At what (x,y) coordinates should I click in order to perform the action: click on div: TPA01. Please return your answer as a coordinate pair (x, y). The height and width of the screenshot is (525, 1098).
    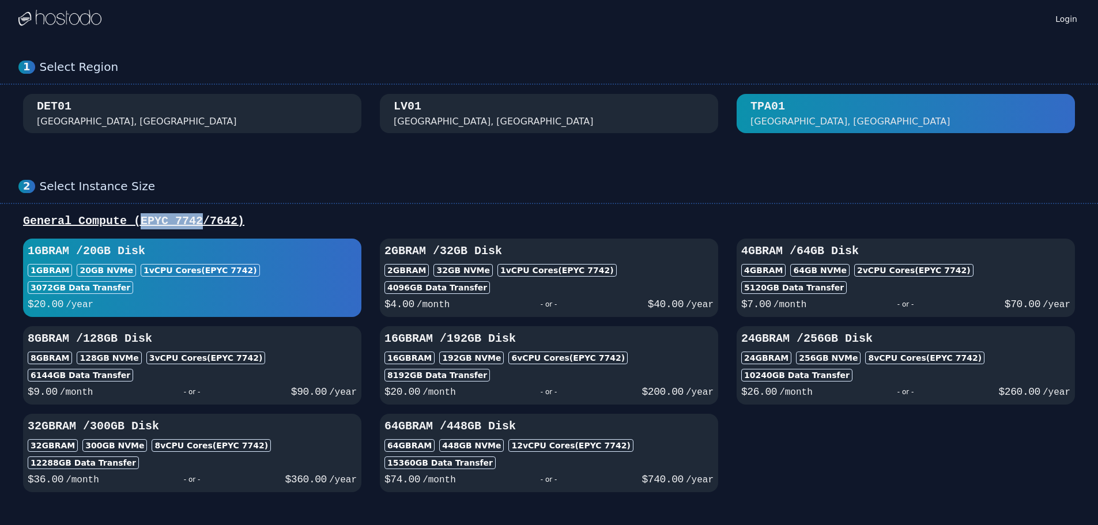
    Looking at the image, I should click on (768, 107).